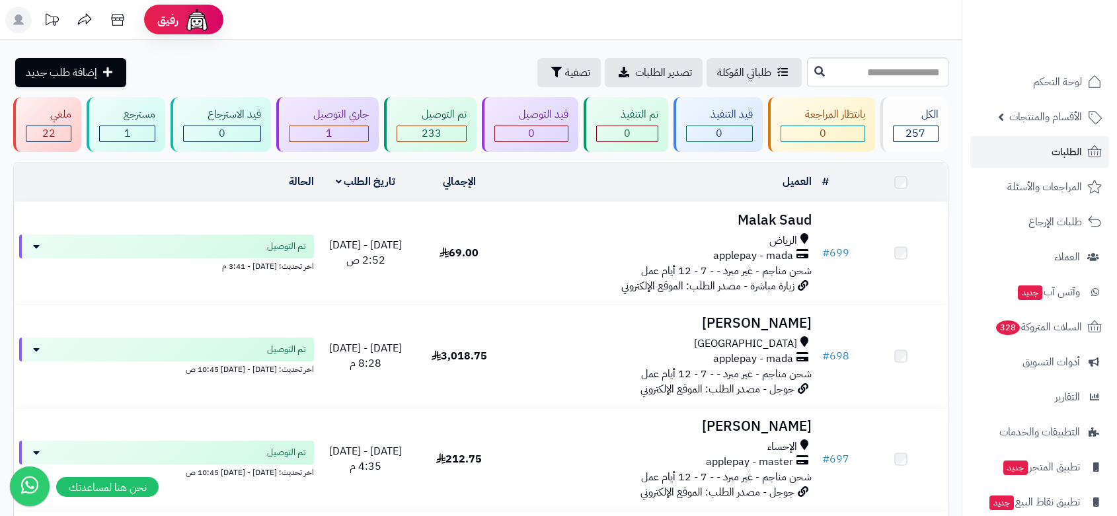  Describe the element at coordinates (708, 286) in the screenshot. I see `span: زيارة مباشرة - مصدر الطلب: الموقع الإلكتروني` at that location.